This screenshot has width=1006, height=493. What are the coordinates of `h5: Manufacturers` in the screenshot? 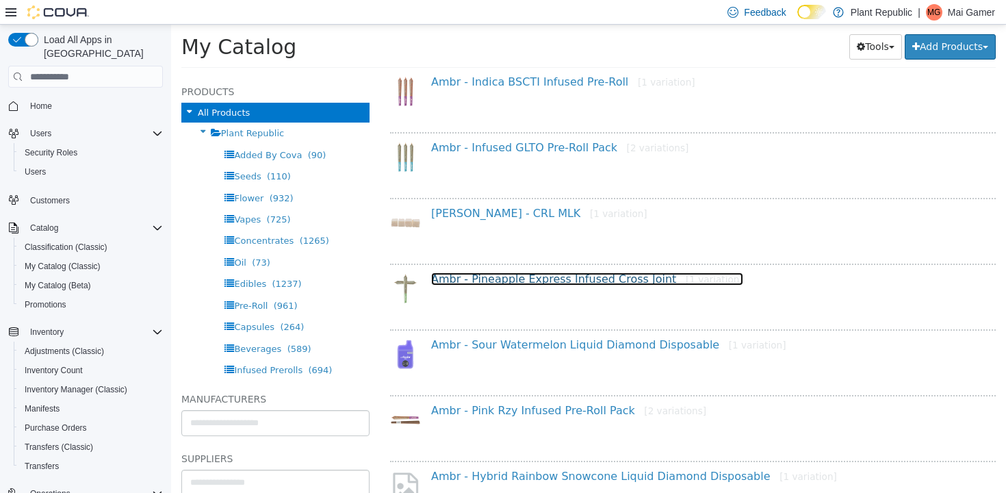 It's located at (104, 374).